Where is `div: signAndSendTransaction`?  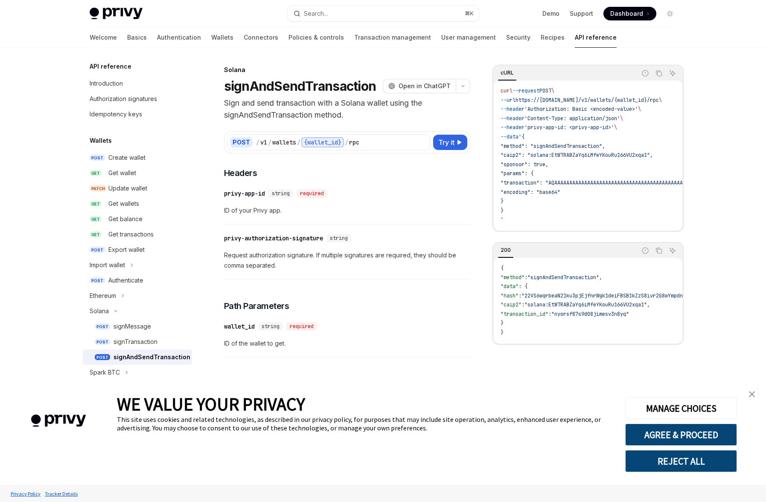 div: signAndSendTransaction is located at coordinates (152, 357).